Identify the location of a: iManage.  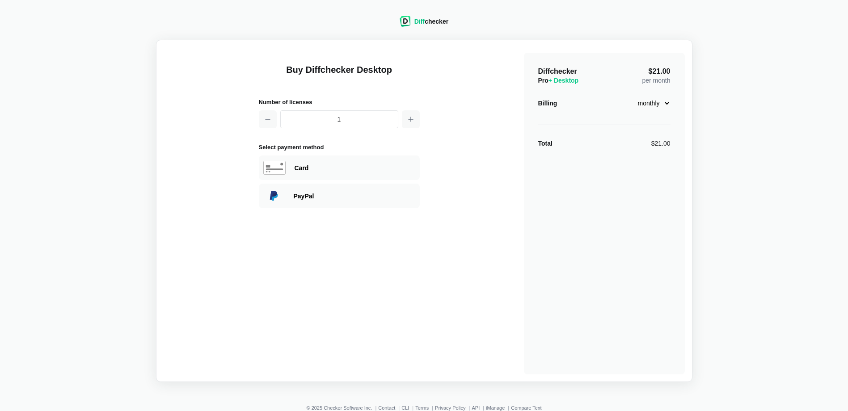
(496, 408).